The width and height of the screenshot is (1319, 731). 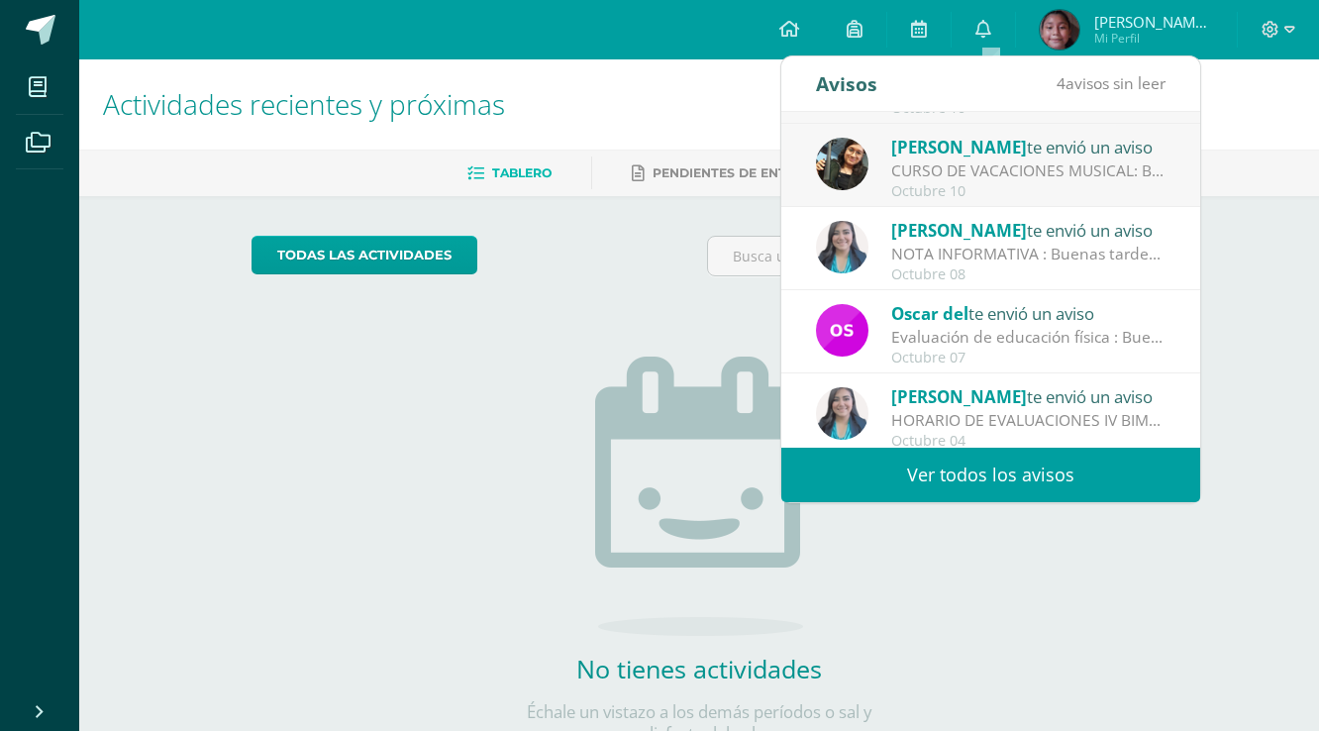 I want to click on span: Actividades recientes y próximas, so click(x=304, y=104).